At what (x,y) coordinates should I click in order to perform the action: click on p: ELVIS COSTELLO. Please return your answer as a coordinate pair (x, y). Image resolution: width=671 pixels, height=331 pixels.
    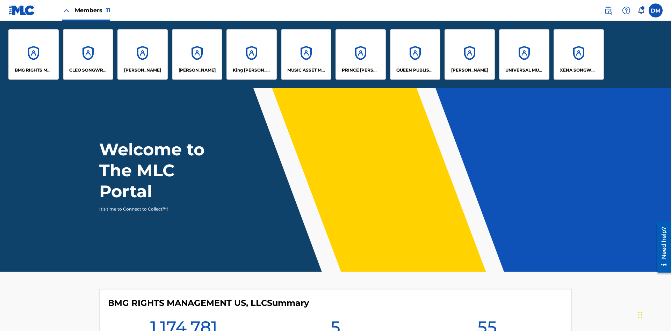
    Looking at the image, I should click on (143, 70).